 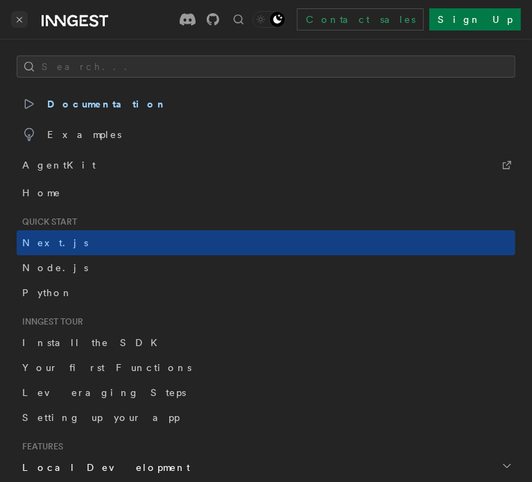 I want to click on span: Features, so click(x=40, y=447).